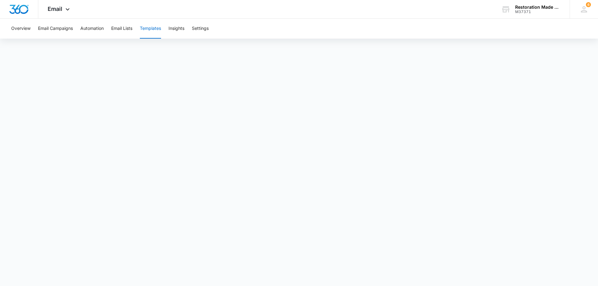 Image resolution: width=598 pixels, height=286 pixels. Describe the element at coordinates (176, 29) in the screenshot. I see `button: Insights` at that location.